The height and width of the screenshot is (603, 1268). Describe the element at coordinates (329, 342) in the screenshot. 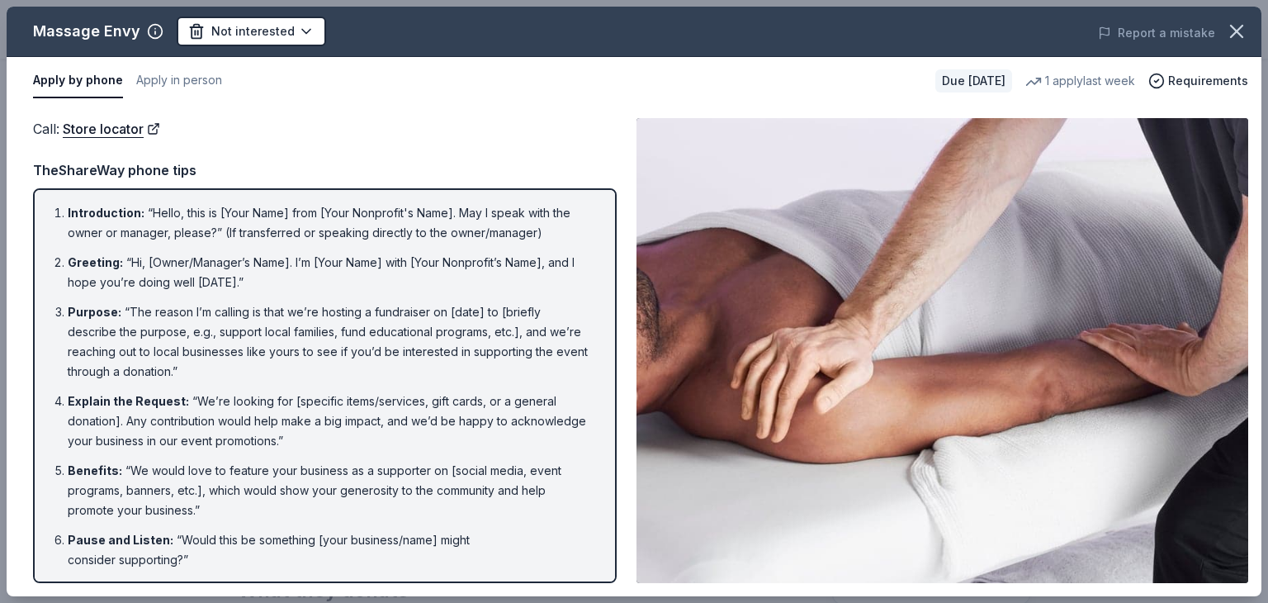

I see `li: “The reason I’m calling is that we’re hosting a fundraiser on [date] to [briefly describe the pur...` at that location.